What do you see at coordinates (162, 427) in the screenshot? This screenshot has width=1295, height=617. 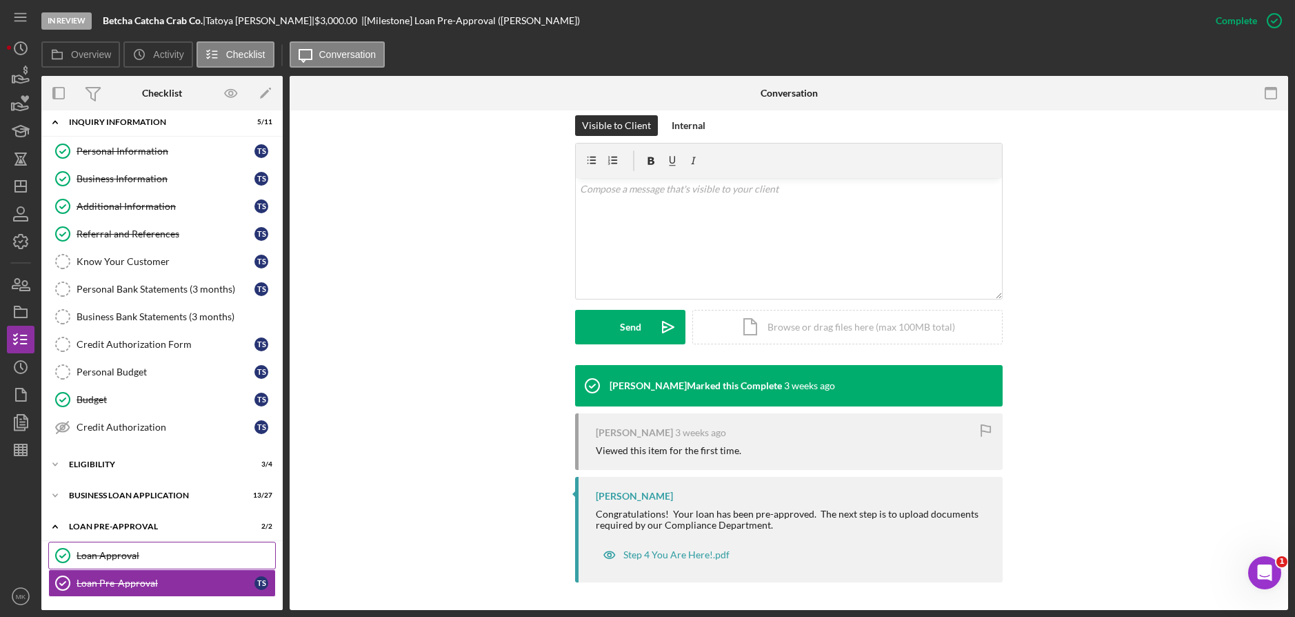 I see `a: Credit AuthorizationTS` at bounding box center [162, 427].